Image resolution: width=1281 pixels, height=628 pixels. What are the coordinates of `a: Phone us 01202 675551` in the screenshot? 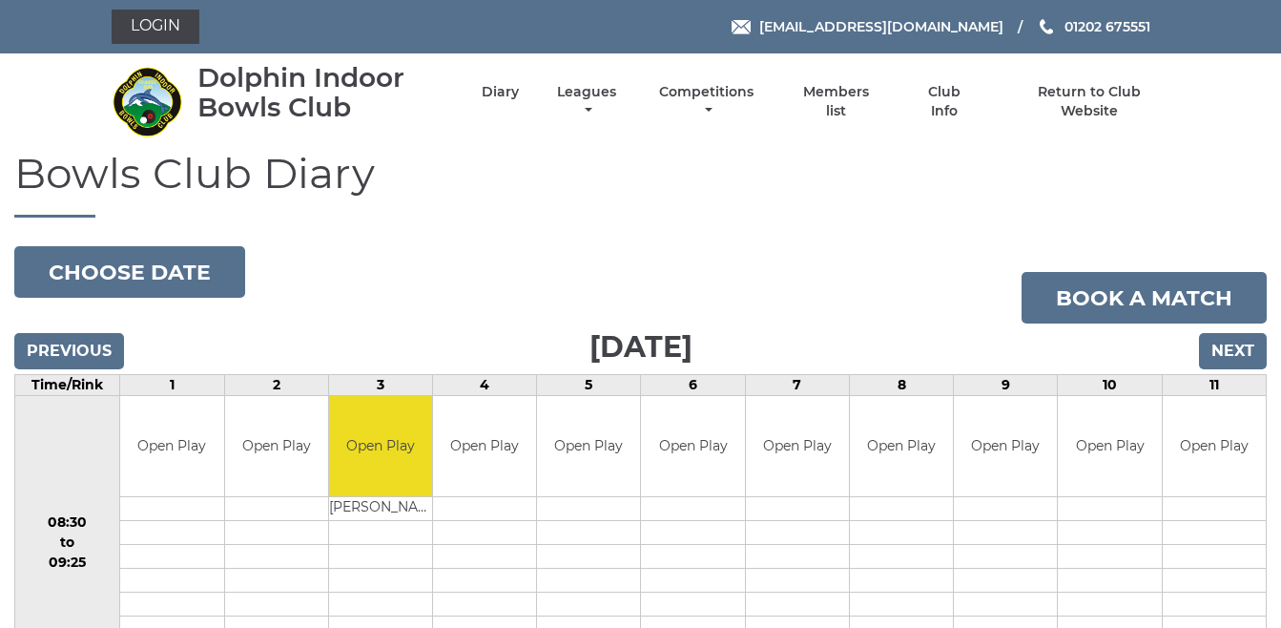 It's located at (1093, 27).